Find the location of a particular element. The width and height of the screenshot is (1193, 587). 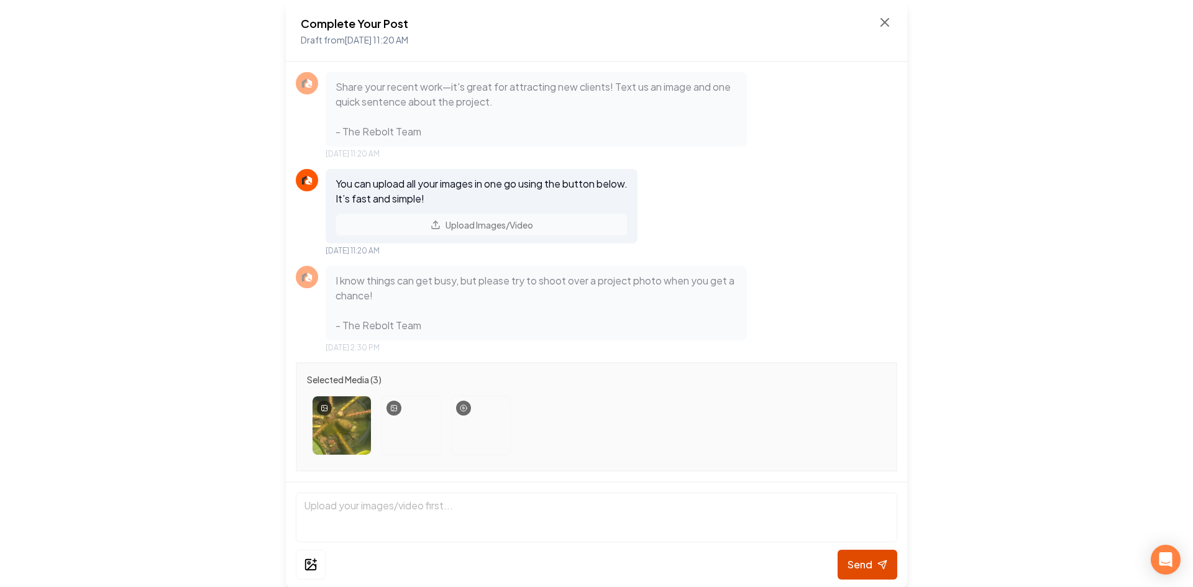

button: Send is located at coordinates (868, 565).